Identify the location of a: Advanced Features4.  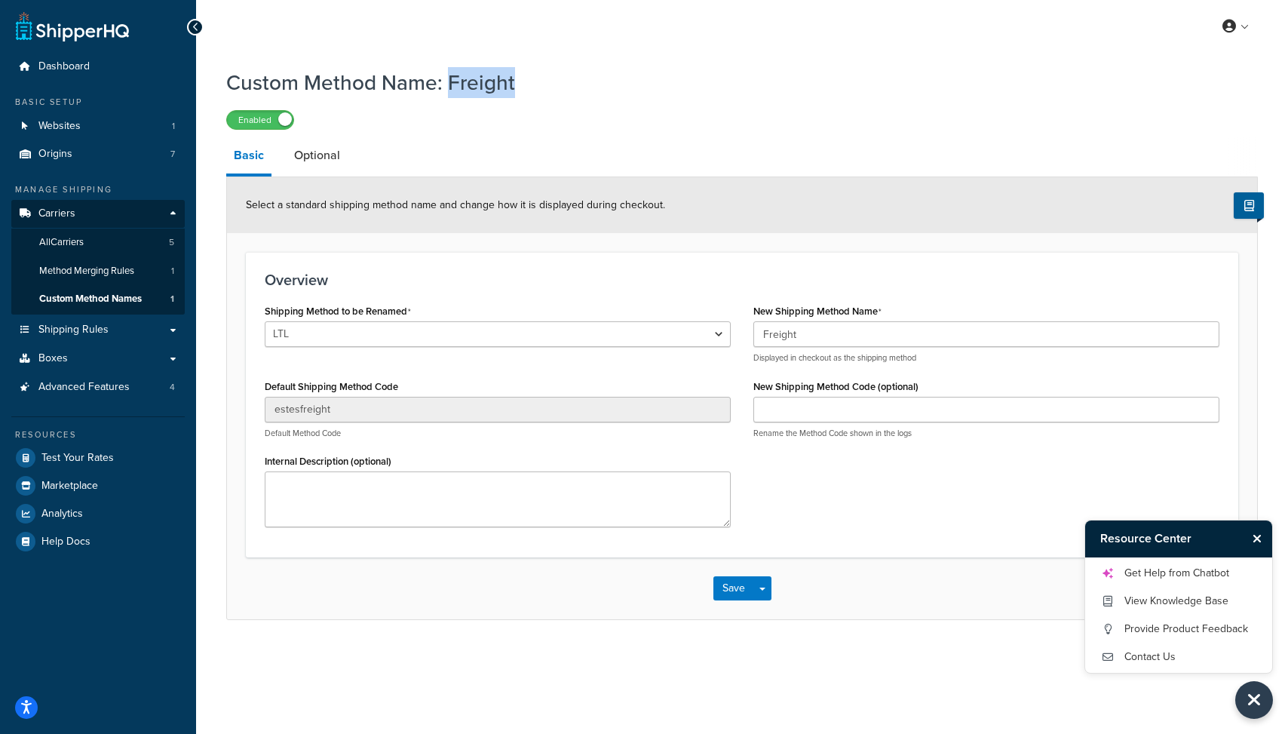
(98, 387).